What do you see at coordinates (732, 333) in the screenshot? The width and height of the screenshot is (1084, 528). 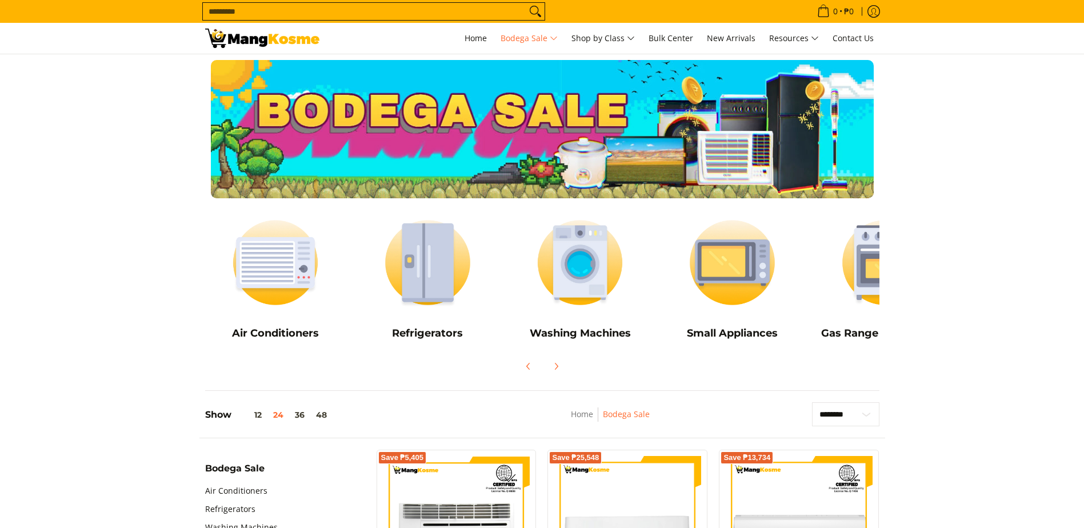 I see `h5: Small Appliances` at bounding box center [732, 333].